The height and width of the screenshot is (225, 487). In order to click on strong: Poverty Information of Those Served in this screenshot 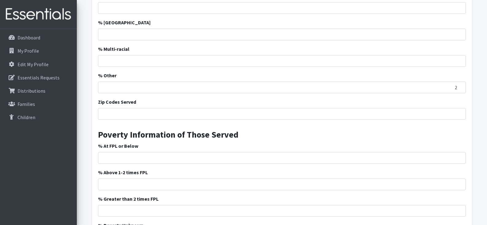, I will do `click(168, 134)`.